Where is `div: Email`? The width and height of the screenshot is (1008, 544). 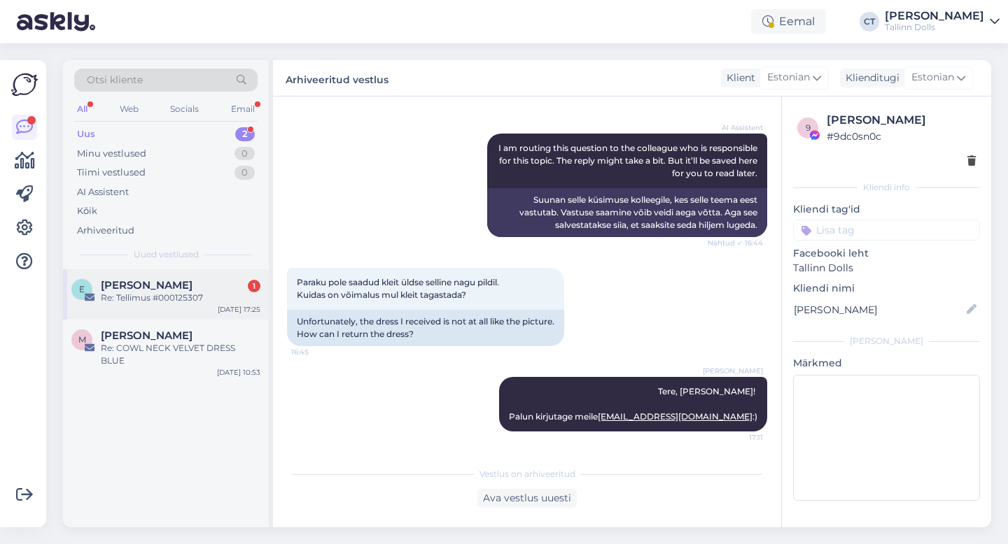 div: Email is located at coordinates (243, 109).